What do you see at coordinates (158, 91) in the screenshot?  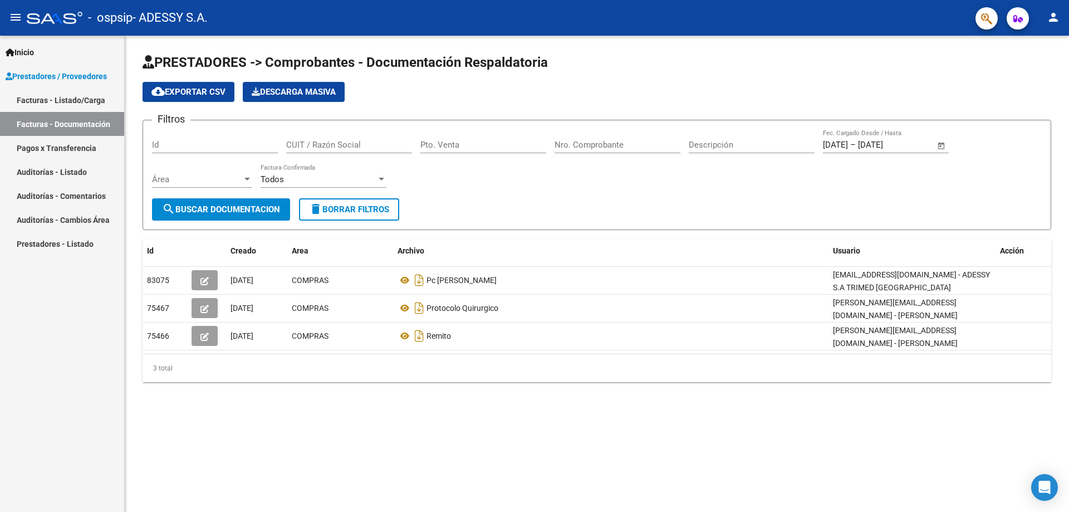 I see `mat-icon: cloud_download` at bounding box center [158, 91].